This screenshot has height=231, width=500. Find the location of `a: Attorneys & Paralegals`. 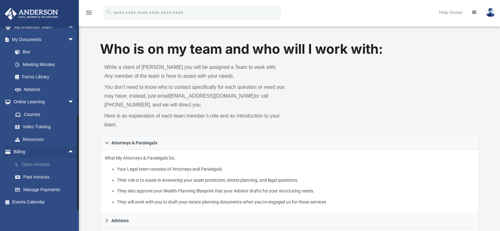

a: Attorneys & Paralegals is located at coordinates (290, 143).